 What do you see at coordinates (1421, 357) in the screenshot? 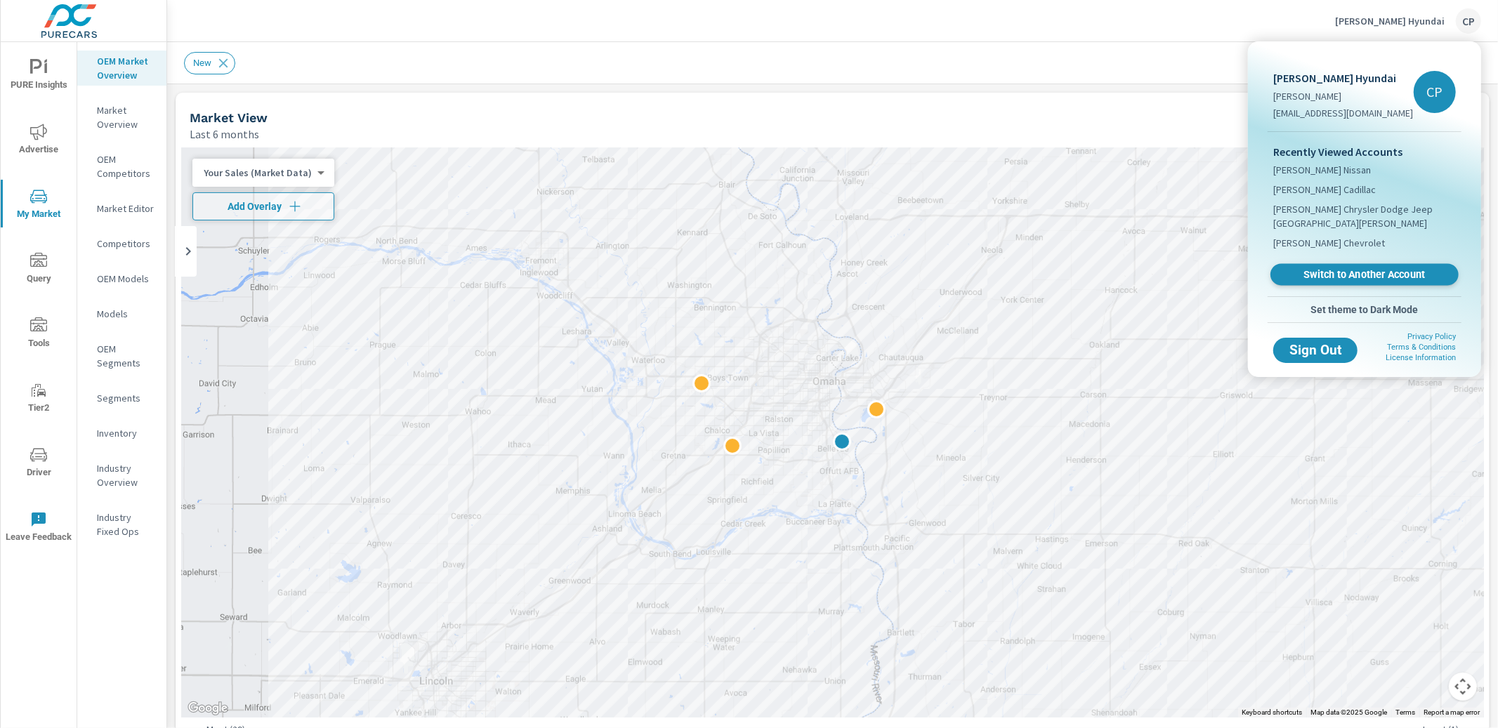
I see `a: License Information` at bounding box center [1421, 357].